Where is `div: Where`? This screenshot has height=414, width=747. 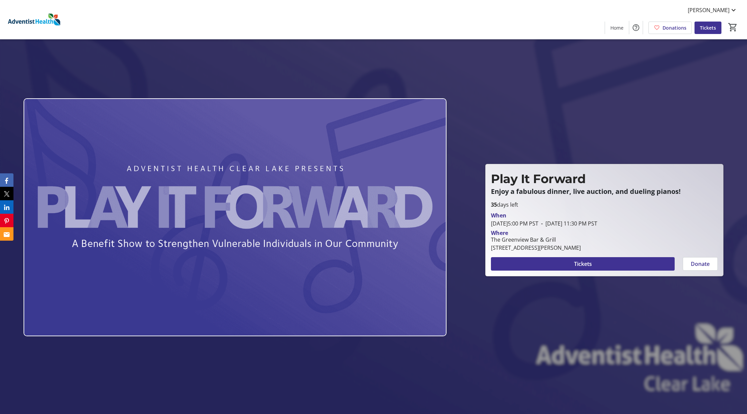
div: Where is located at coordinates (499, 233).